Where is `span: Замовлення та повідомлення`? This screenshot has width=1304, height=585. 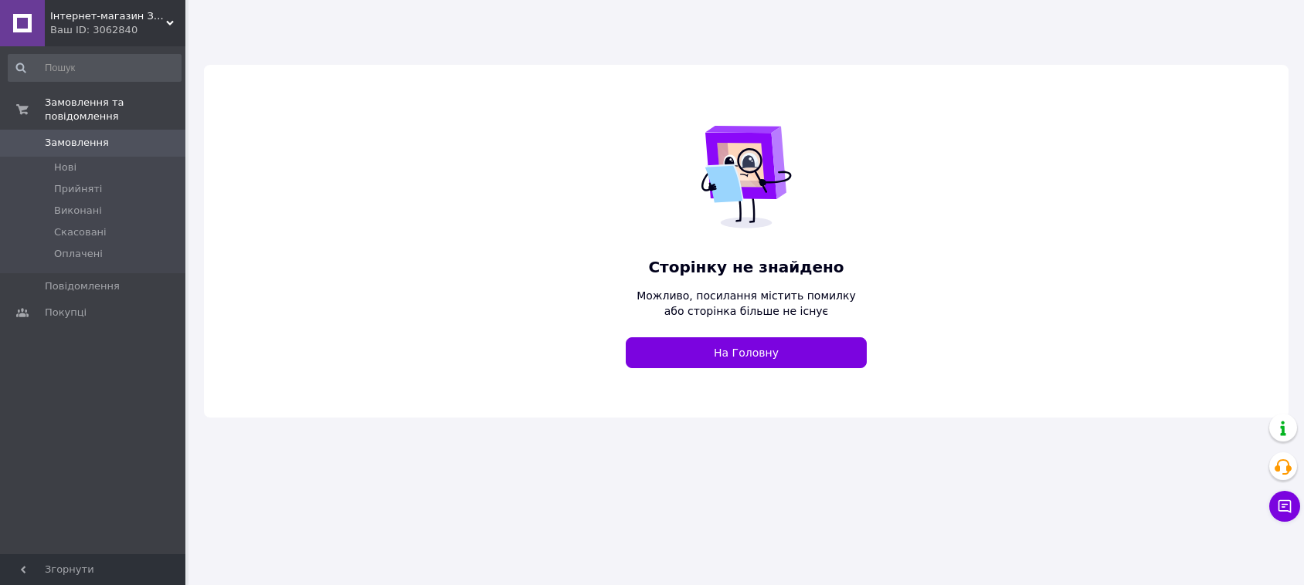
span: Замовлення та повідомлення is located at coordinates (115, 110).